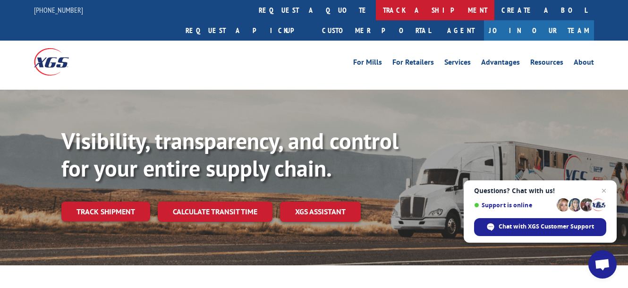  I want to click on a: Advantages, so click(500, 64).